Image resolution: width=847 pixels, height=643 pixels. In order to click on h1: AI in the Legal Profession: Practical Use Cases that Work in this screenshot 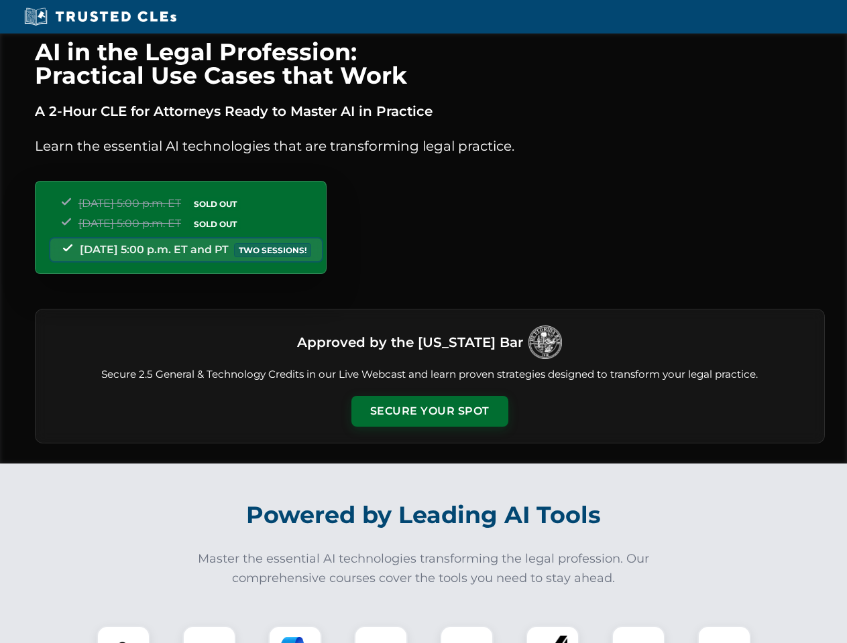, I will do `click(430, 64)`.